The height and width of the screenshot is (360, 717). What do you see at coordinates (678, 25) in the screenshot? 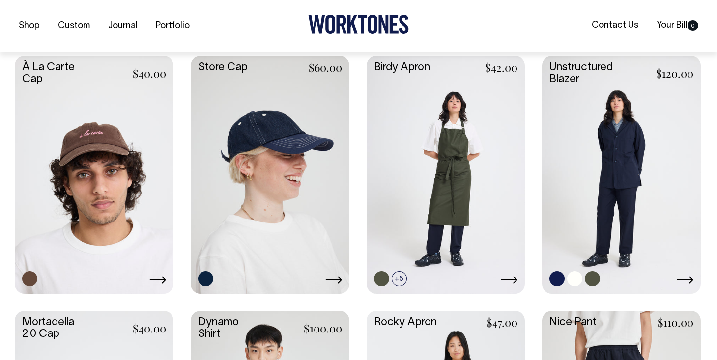
I see `a: Your Bill0` at bounding box center [678, 25].